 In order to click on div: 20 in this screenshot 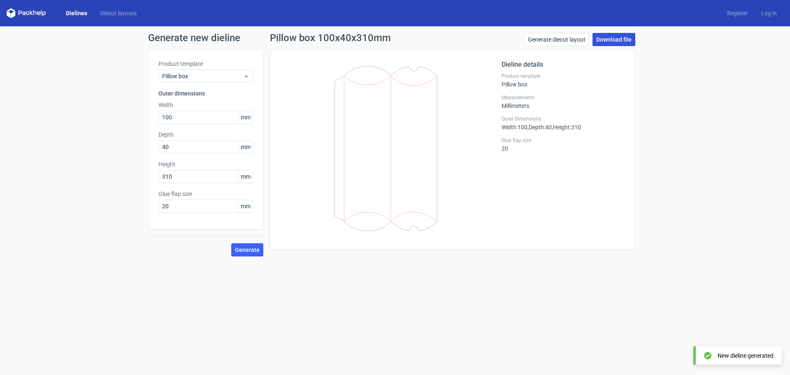, I will do `click(563, 144)`.